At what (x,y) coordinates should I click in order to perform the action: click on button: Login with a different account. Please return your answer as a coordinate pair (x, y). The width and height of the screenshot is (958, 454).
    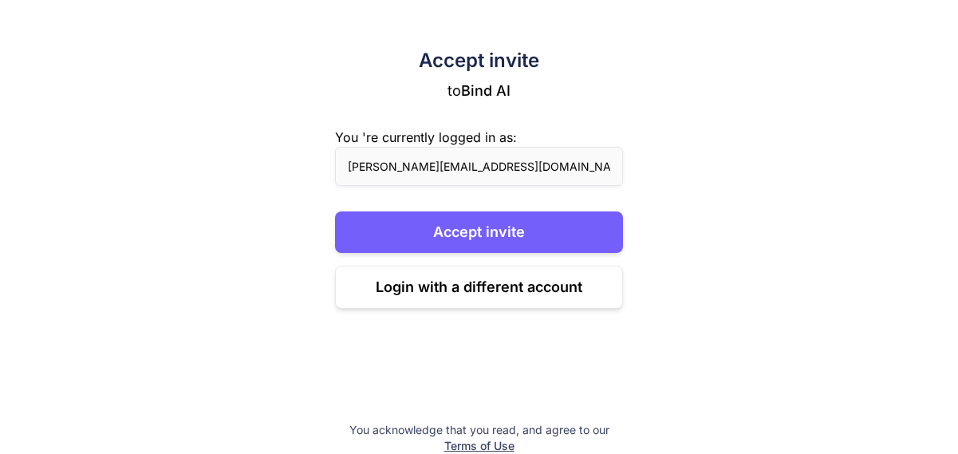
    Looking at the image, I should click on (479, 287).